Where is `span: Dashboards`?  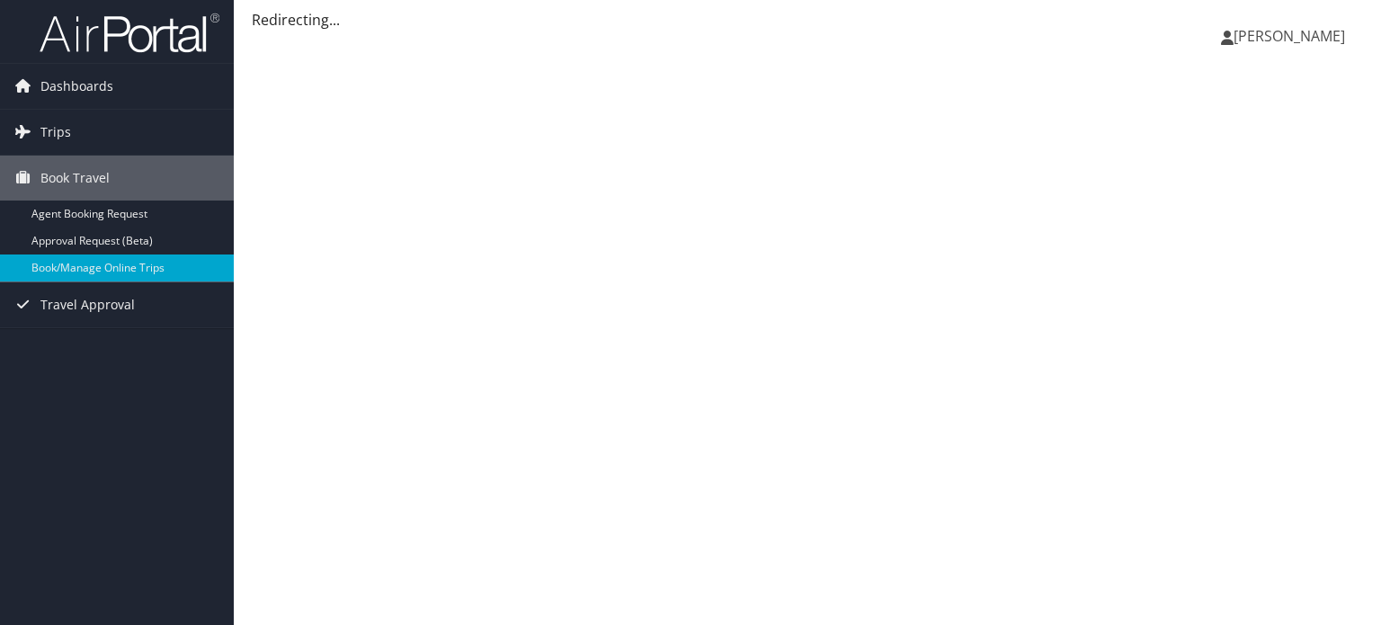
span: Dashboards is located at coordinates (76, 86).